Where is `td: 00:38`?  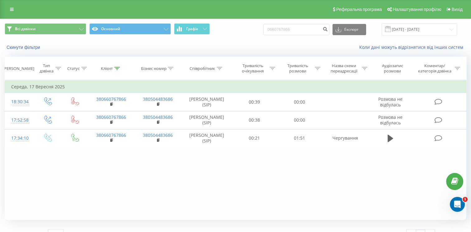
td: 00:38 is located at coordinates (254, 120).